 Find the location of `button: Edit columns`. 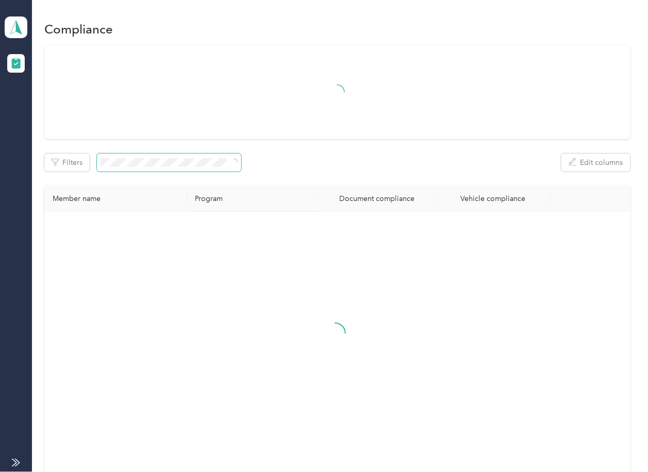

button: Edit columns is located at coordinates (596, 162).